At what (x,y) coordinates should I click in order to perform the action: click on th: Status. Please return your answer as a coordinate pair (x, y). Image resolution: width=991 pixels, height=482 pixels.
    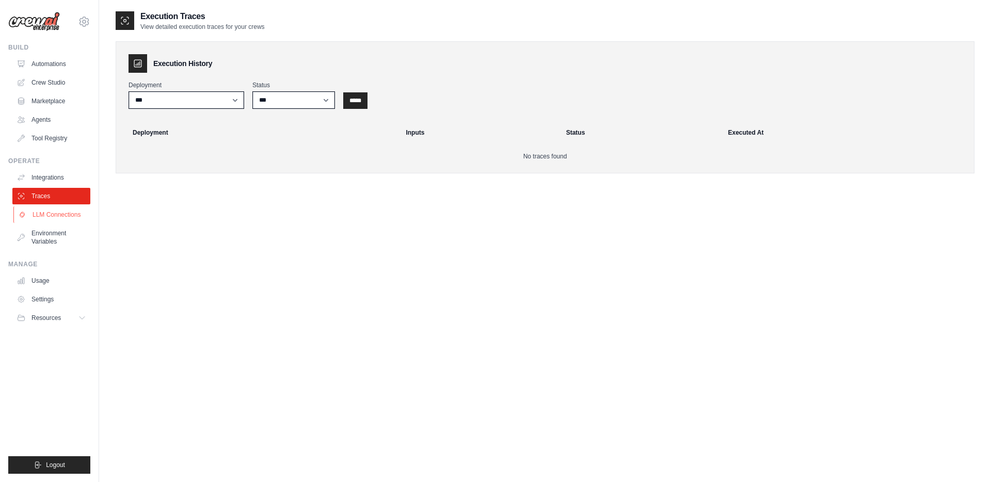
    Looking at the image, I should click on (641, 133).